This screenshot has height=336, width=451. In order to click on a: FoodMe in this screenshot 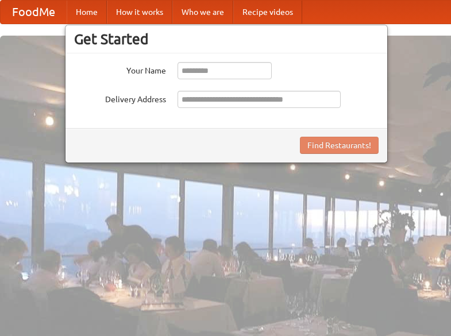, I will do `click(33, 12)`.